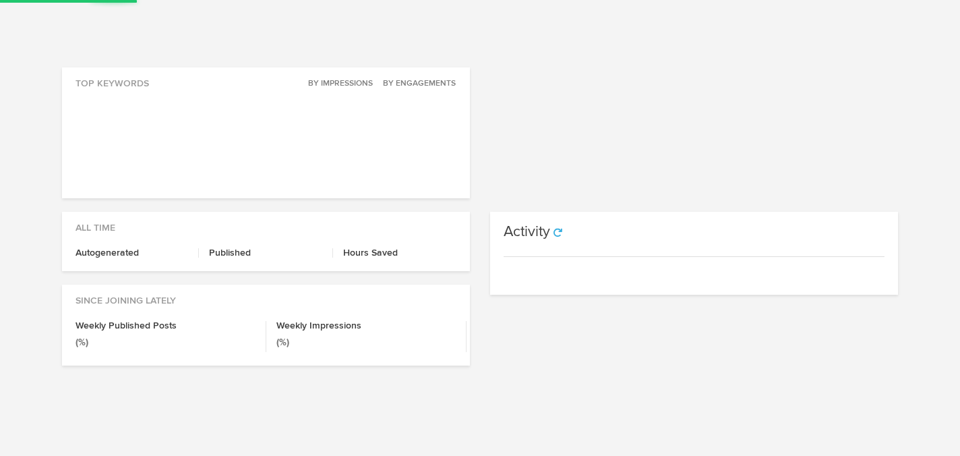 This screenshot has height=456, width=960. What do you see at coordinates (266, 223) in the screenshot?
I see `div: All Time` at bounding box center [266, 223].